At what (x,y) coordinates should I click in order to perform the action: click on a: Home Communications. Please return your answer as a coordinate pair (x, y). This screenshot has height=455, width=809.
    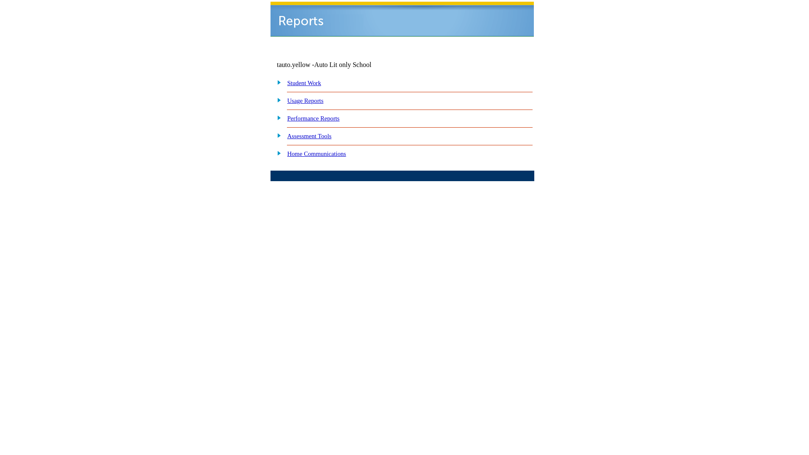
    Looking at the image, I should click on (317, 154).